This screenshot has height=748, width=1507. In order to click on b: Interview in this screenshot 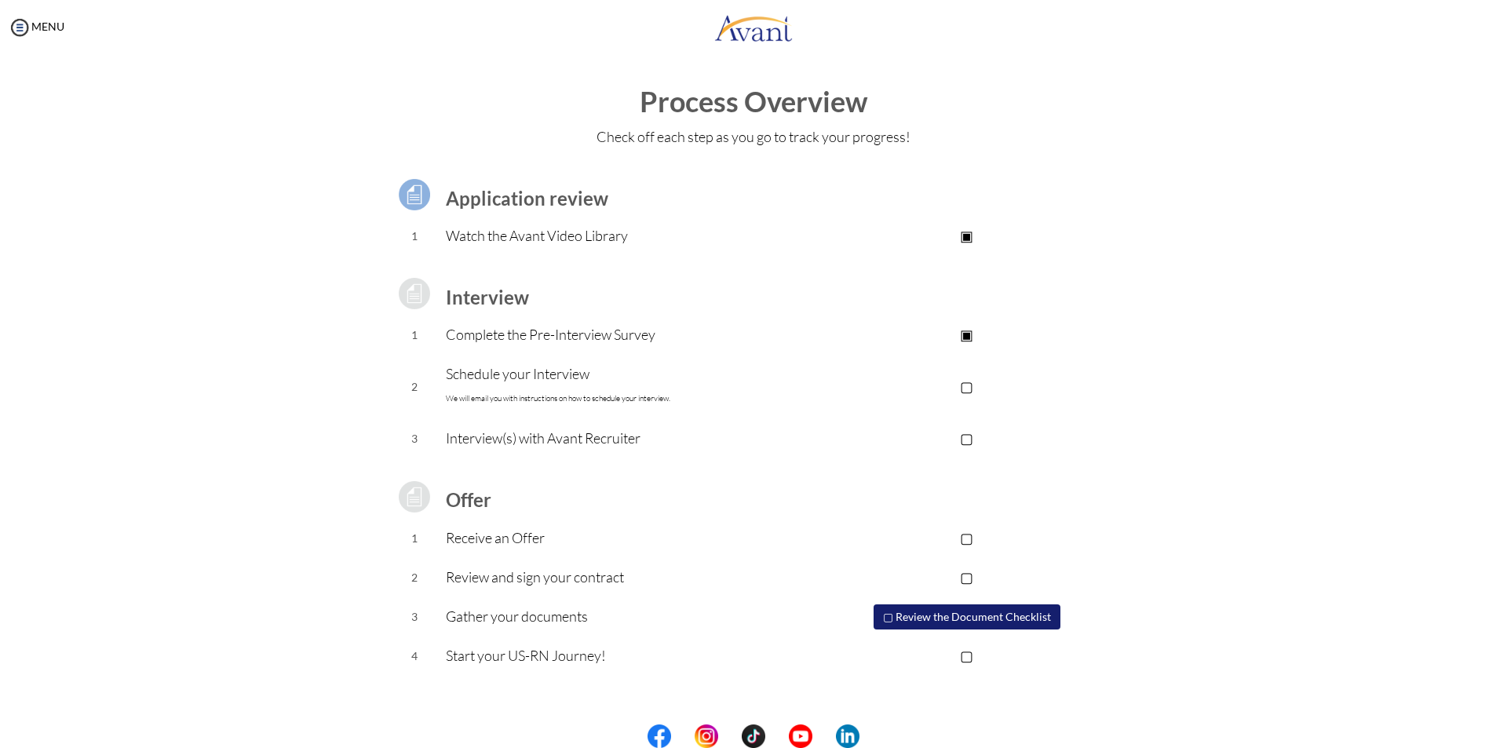, I will do `click(487, 297)`.